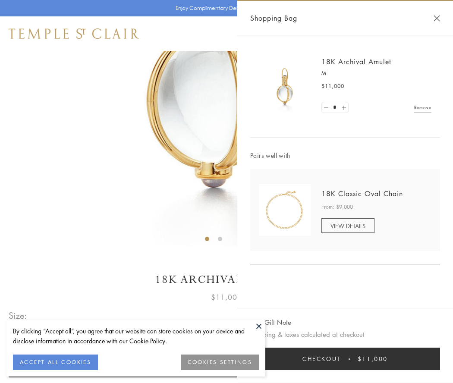 This screenshot has width=453, height=383. Describe the element at coordinates (321, 359) in the screenshot. I see `span: Checkout` at that location.